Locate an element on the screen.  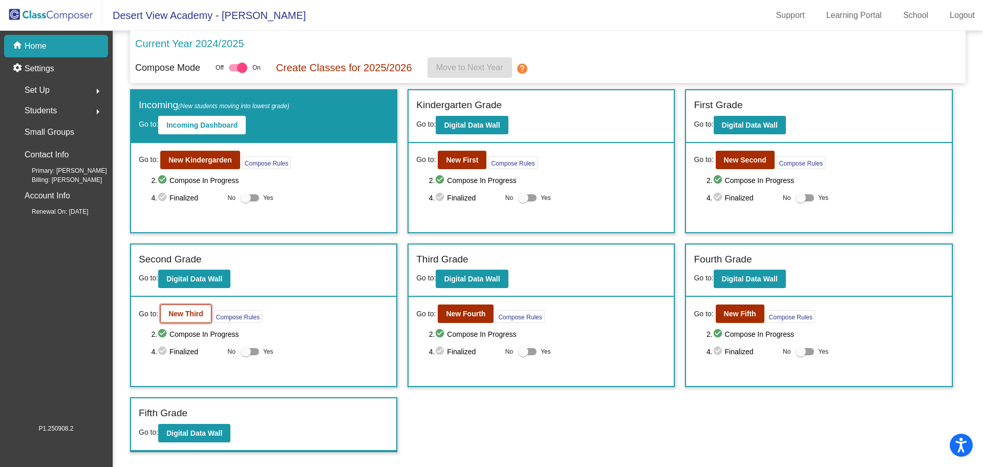
button: New Fifth is located at coordinates (740, 313).